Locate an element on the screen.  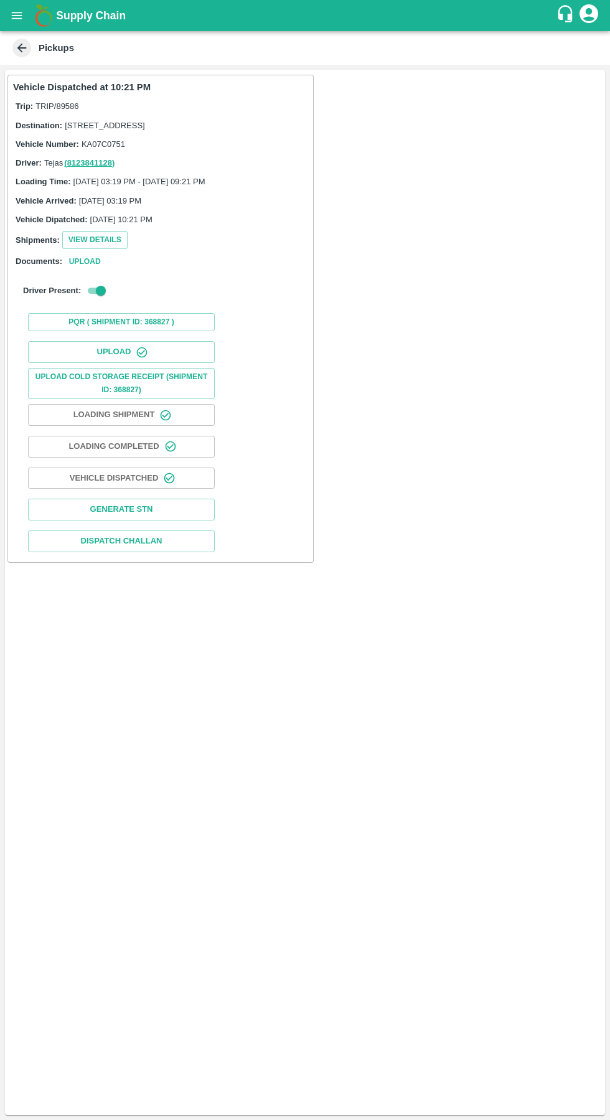
p: Vehicle Dispatched at 10:21 PM is located at coordinates (82, 87).